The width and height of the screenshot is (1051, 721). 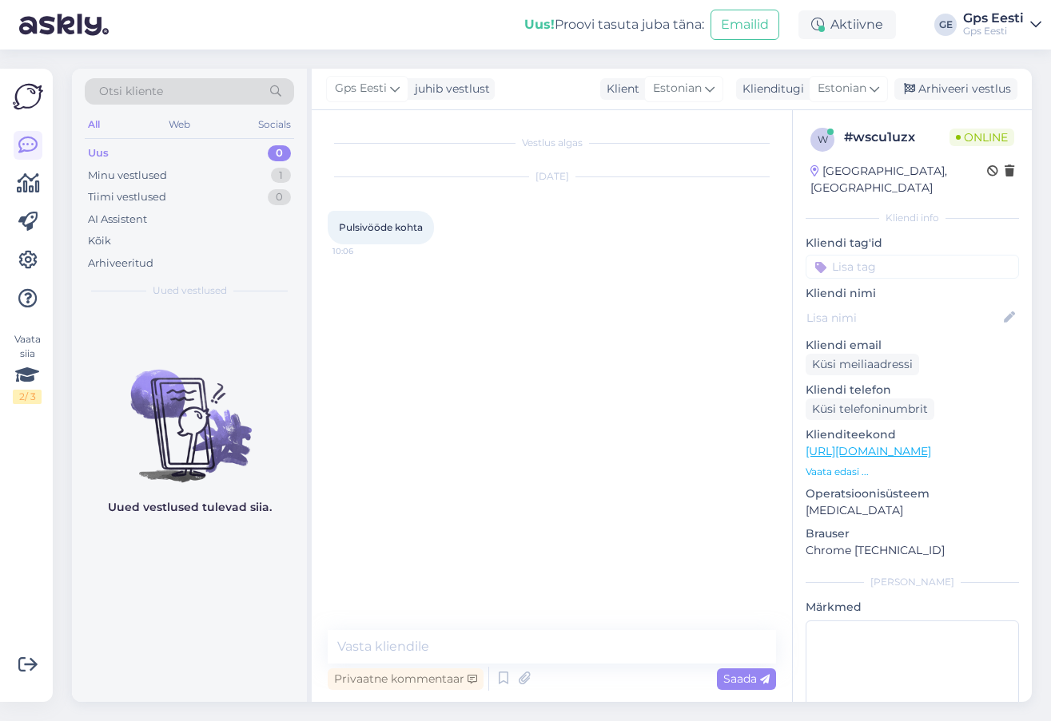 I want to click on p: Uued vestlused tulevad siia., so click(x=189, y=507).